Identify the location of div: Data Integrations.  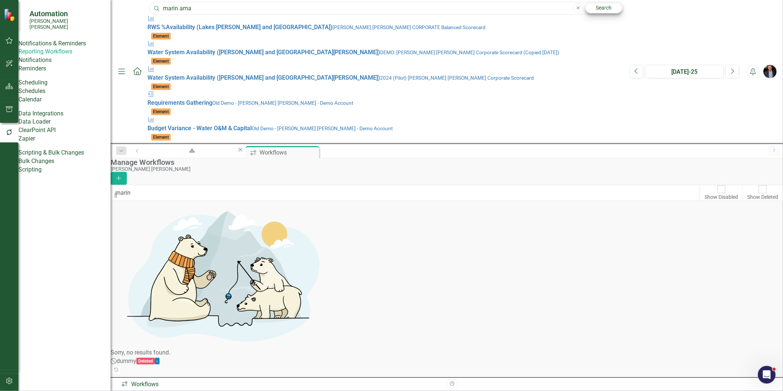
(41, 114).